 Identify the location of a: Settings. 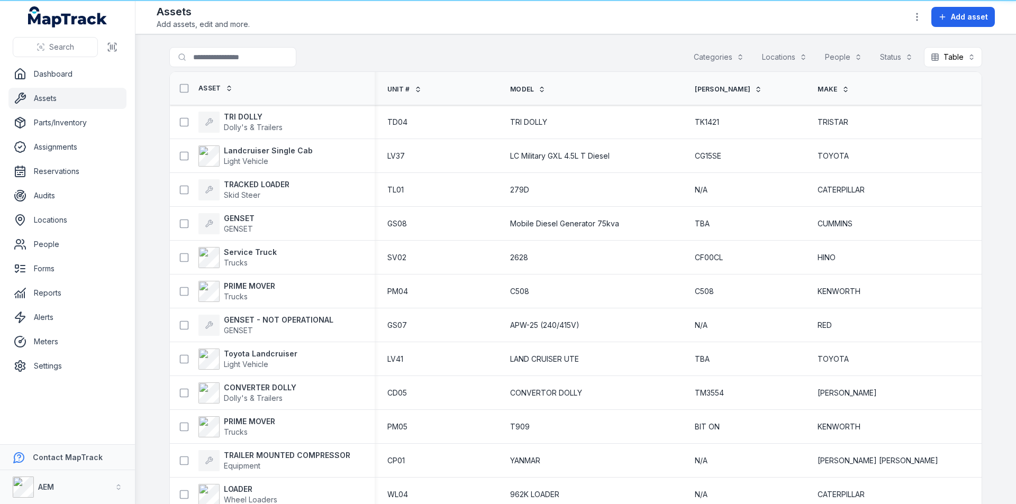
(67, 366).